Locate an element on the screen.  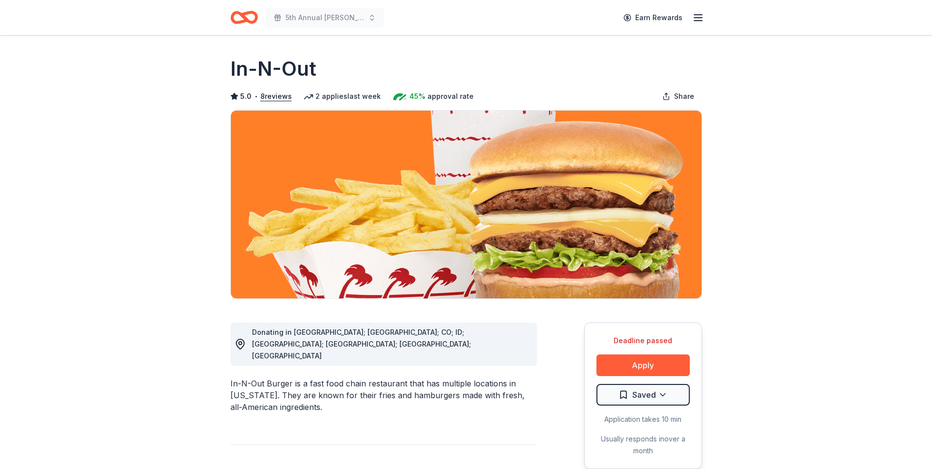
span: 45% is located at coordinates (417, 96).